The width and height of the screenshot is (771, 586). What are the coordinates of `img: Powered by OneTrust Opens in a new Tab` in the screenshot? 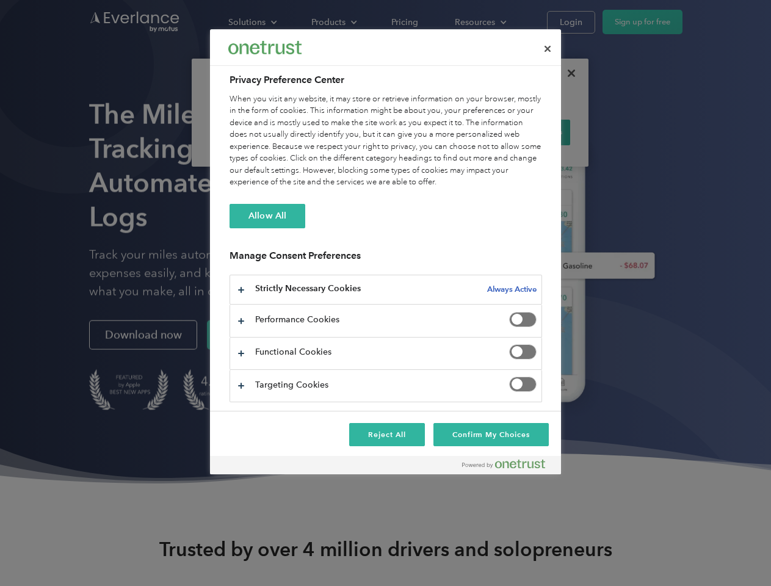 It's located at (504, 464).